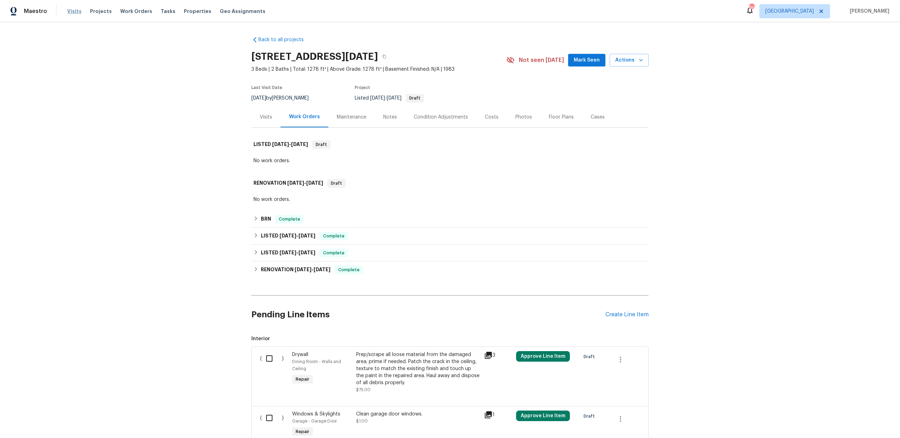 The image size is (900, 438). I want to click on div: Condition Adjustments, so click(441, 117).